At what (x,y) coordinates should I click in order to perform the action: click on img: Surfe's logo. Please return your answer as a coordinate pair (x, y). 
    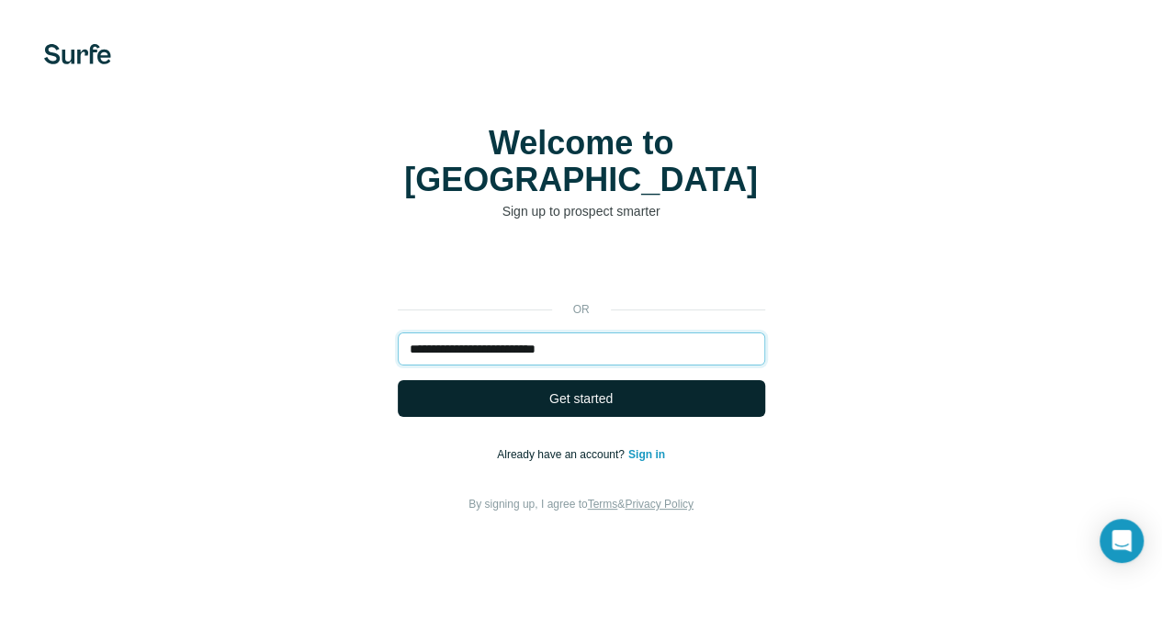
    Looking at the image, I should click on (77, 54).